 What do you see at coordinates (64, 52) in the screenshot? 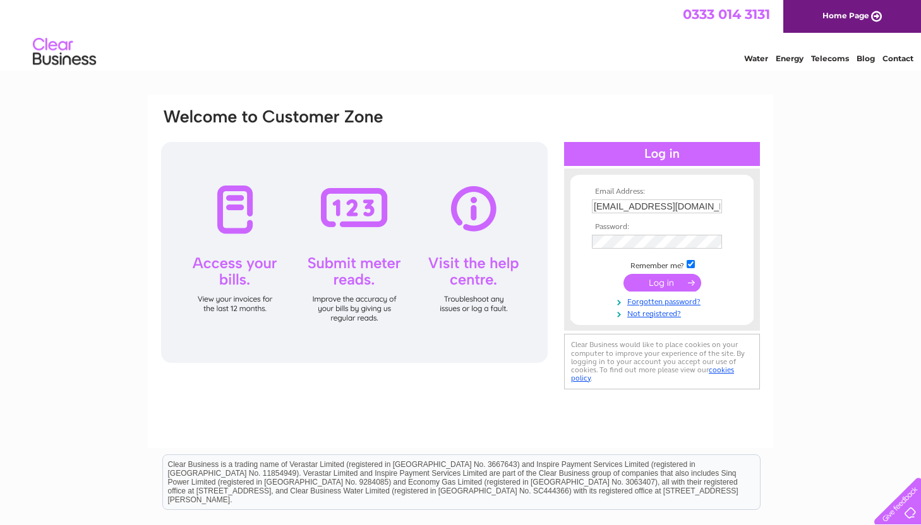
I see `img: logo.png` at bounding box center [64, 52].